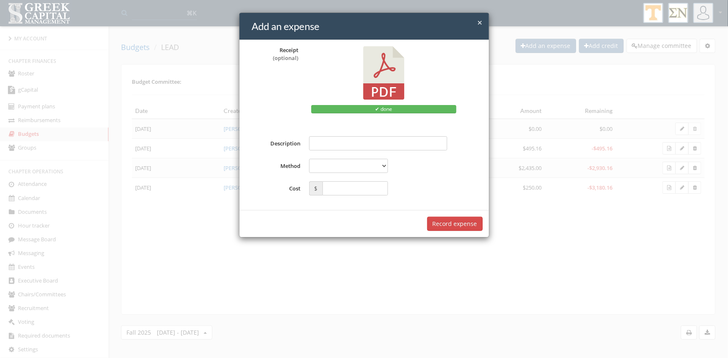 This screenshot has height=358, width=728. Describe the element at coordinates (367, 26) in the screenshot. I see `h4: Add an expense` at that location.